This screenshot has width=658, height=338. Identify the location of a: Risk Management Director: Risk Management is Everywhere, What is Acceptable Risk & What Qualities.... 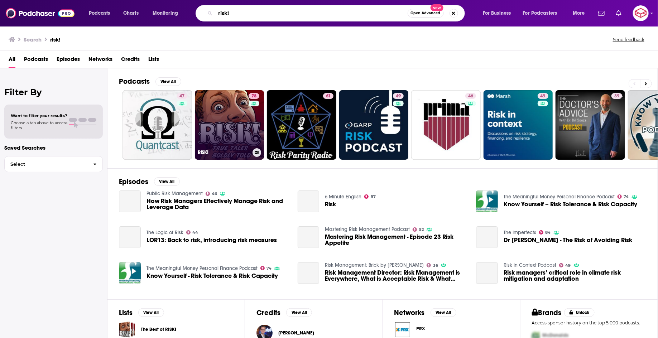
(308, 273).